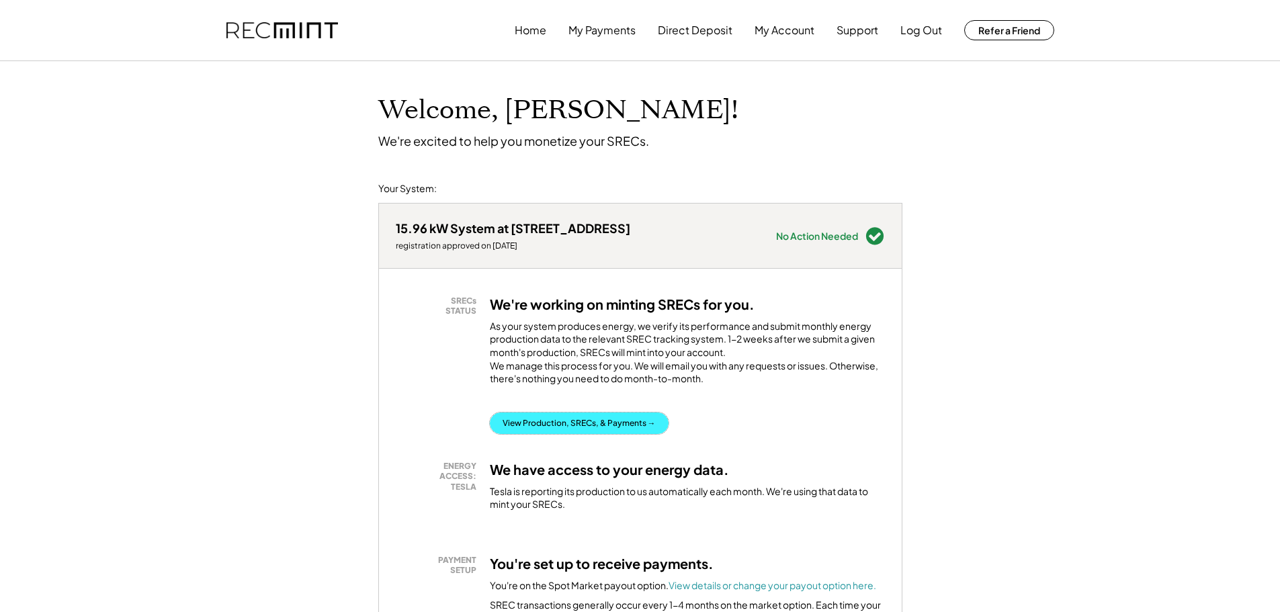 This screenshot has height=612, width=1280. What do you see at coordinates (772, 585) in the screenshot?
I see `a: View details or change your payout option here.` at bounding box center [772, 585].